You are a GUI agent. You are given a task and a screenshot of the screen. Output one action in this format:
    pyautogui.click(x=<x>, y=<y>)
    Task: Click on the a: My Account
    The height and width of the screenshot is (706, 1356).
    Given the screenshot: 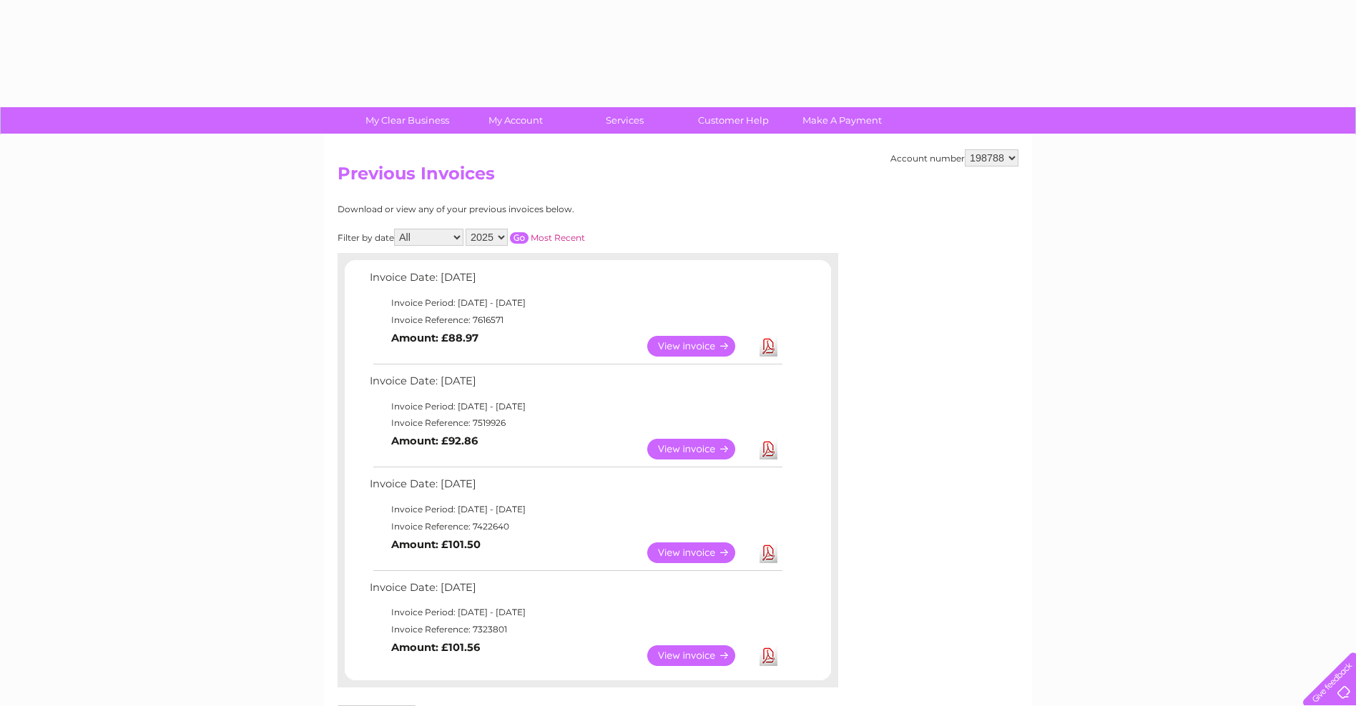 What is the action you would take?
    pyautogui.click(x=516, y=120)
    